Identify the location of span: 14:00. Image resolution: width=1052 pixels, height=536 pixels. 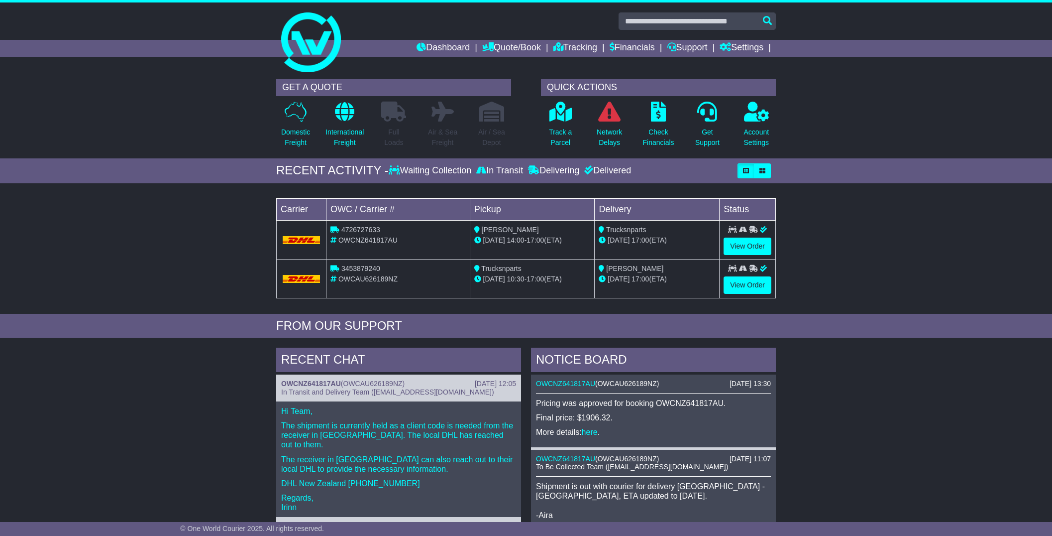
(516, 240).